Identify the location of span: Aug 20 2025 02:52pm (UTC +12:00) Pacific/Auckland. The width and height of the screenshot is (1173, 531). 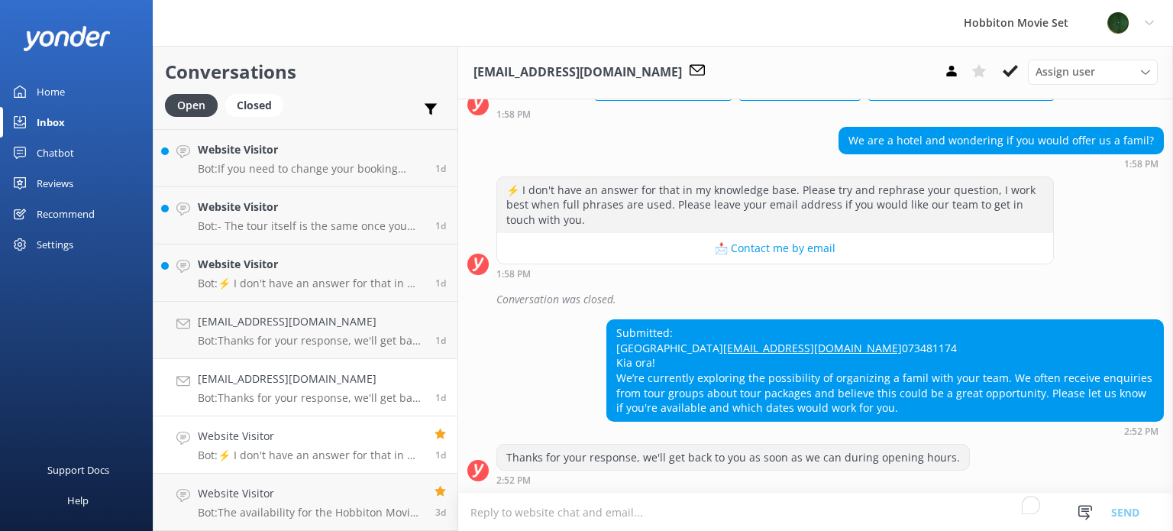
(441, 397).